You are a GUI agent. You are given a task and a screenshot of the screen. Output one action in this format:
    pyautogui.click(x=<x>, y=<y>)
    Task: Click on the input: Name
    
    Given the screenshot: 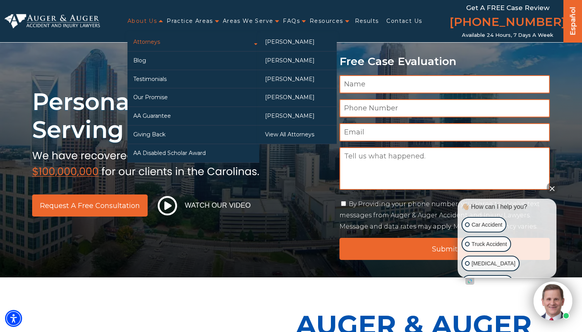 What is the action you would take?
    pyautogui.click(x=444, y=84)
    